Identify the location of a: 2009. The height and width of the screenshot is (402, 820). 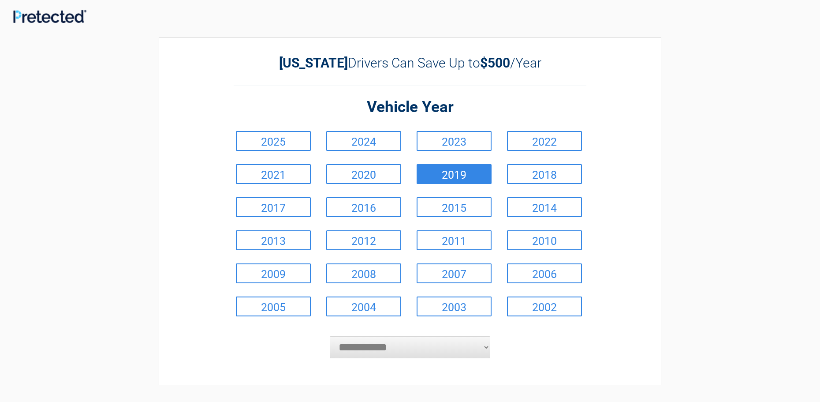
(273, 273).